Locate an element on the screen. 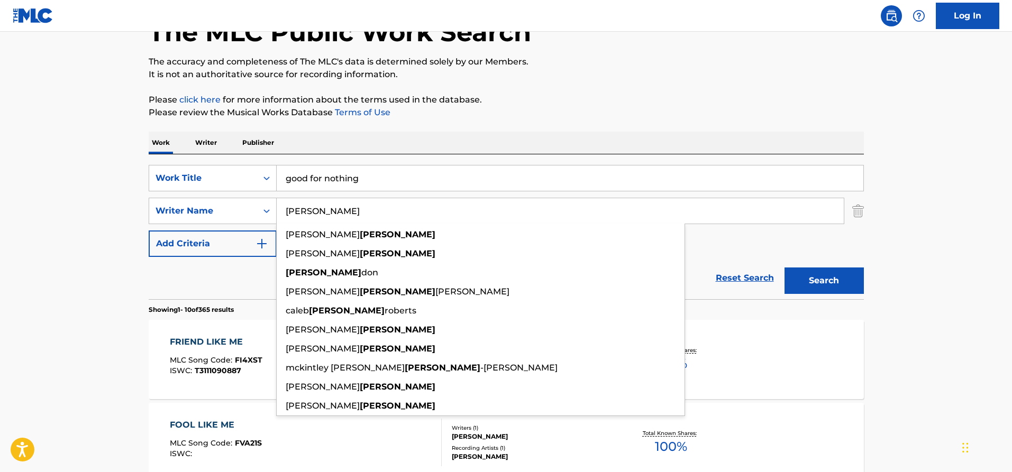 Image resolution: width=1012 pixels, height=472 pixels. p: It is not an authoritative source for recording information. is located at coordinates (506, 75).